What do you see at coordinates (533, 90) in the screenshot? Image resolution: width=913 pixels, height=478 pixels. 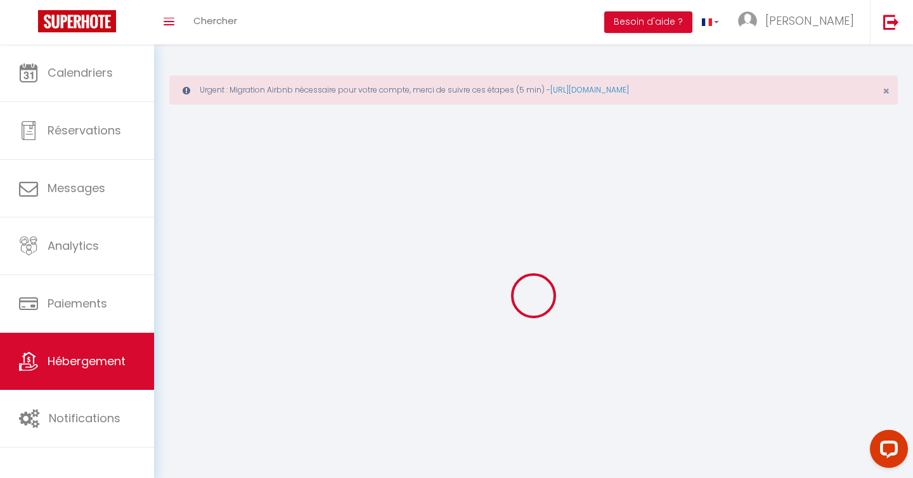 I see `div: Urgent : Migration Airbnb nécessaire pour votre compte, merci de suivre ces étapes (5 min) -` at bounding box center [533, 90].